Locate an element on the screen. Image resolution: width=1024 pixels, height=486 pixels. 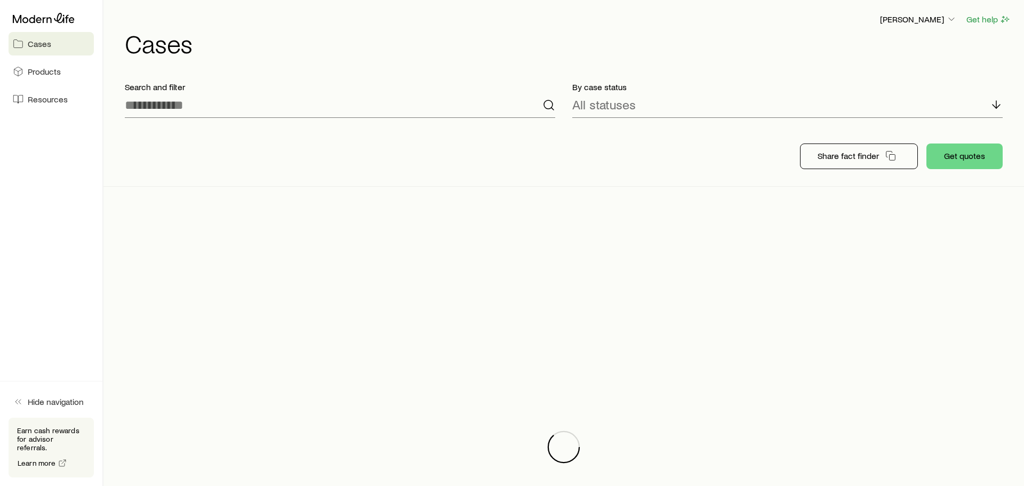
p: By case status is located at coordinates (787, 87).